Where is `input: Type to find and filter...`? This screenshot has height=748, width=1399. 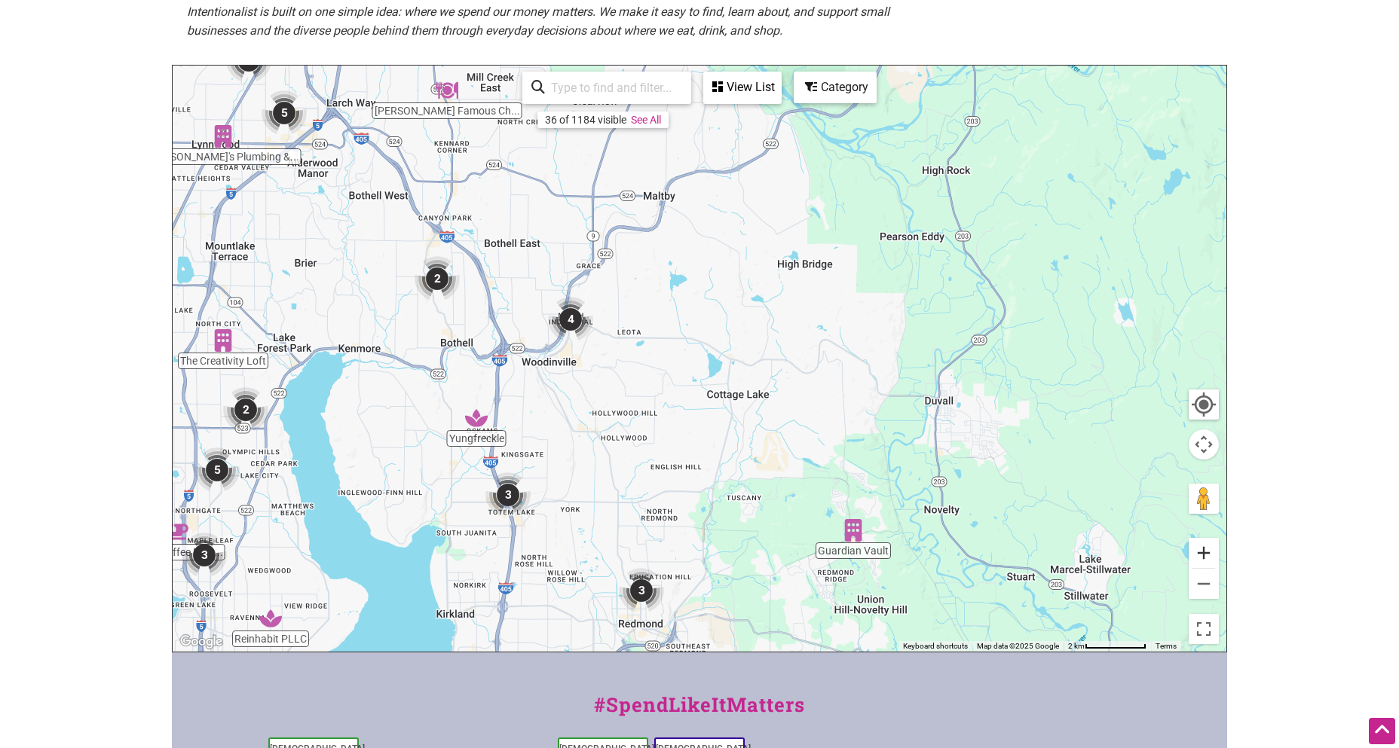 input: Type to find and filter... is located at coordinates (613, 87).